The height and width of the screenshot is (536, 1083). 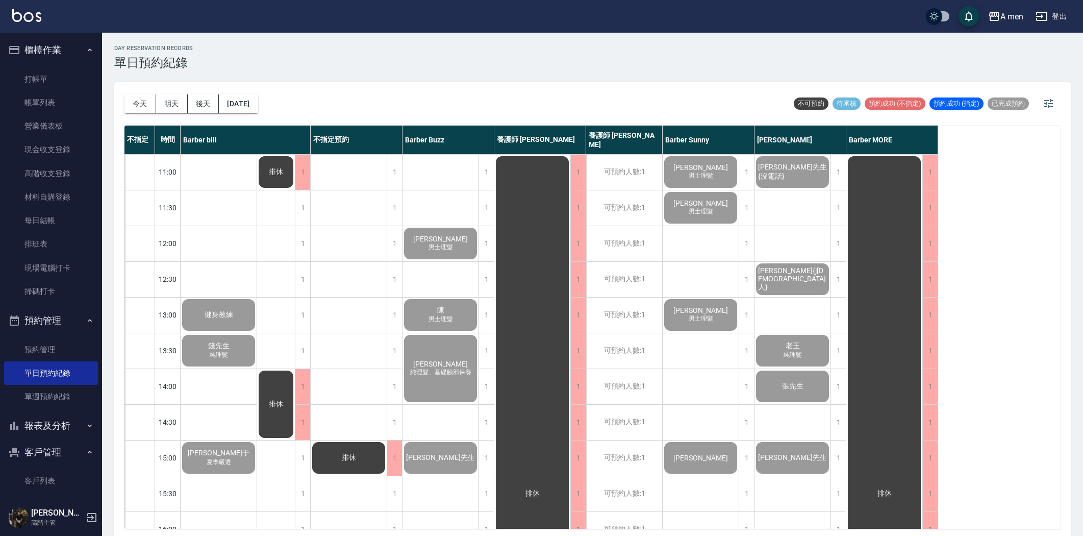 I want to click on h3: 單日預約紀錄, so click(x=154, y=63).